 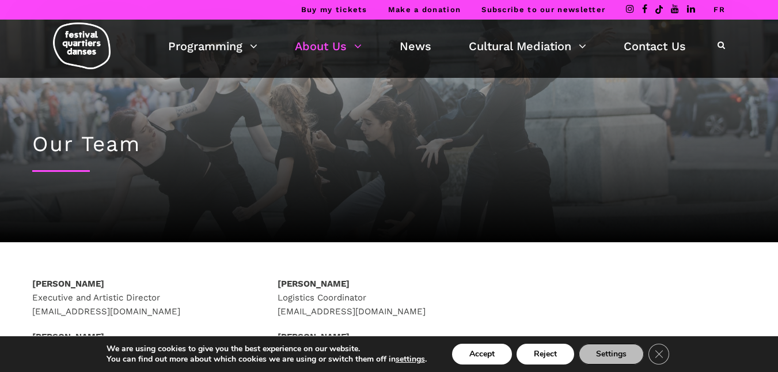 What do you see at coordinates (545, 354) in the screenshot?
I see `button: Reject` at bounding box center [545, 354].